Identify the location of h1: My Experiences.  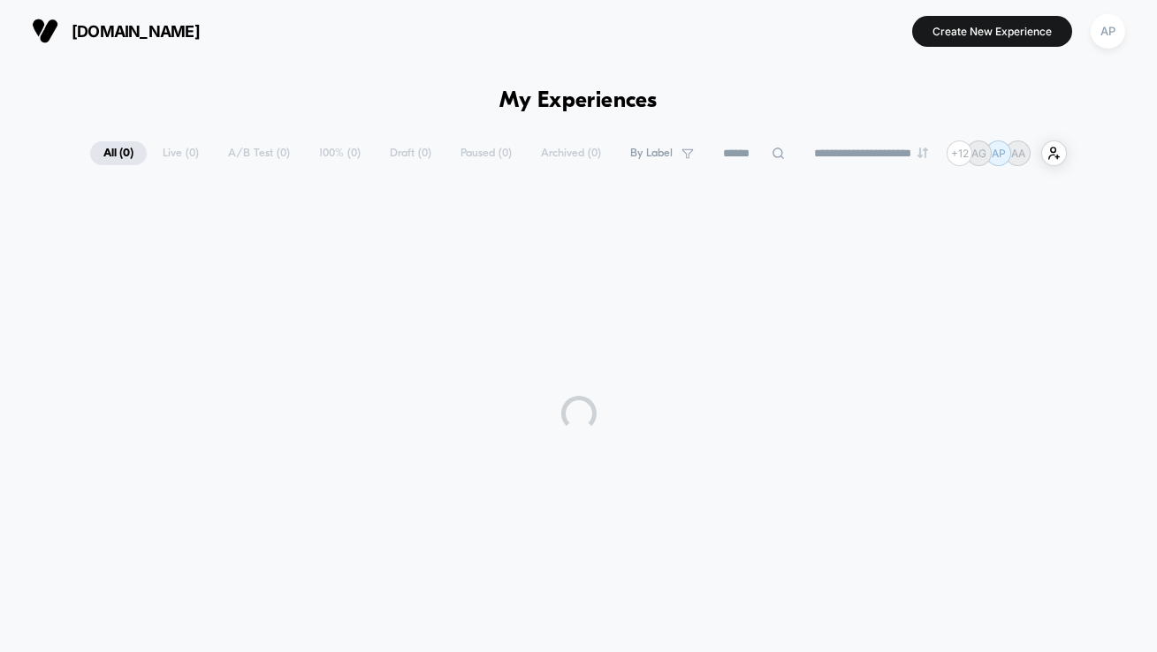
(578, 101).